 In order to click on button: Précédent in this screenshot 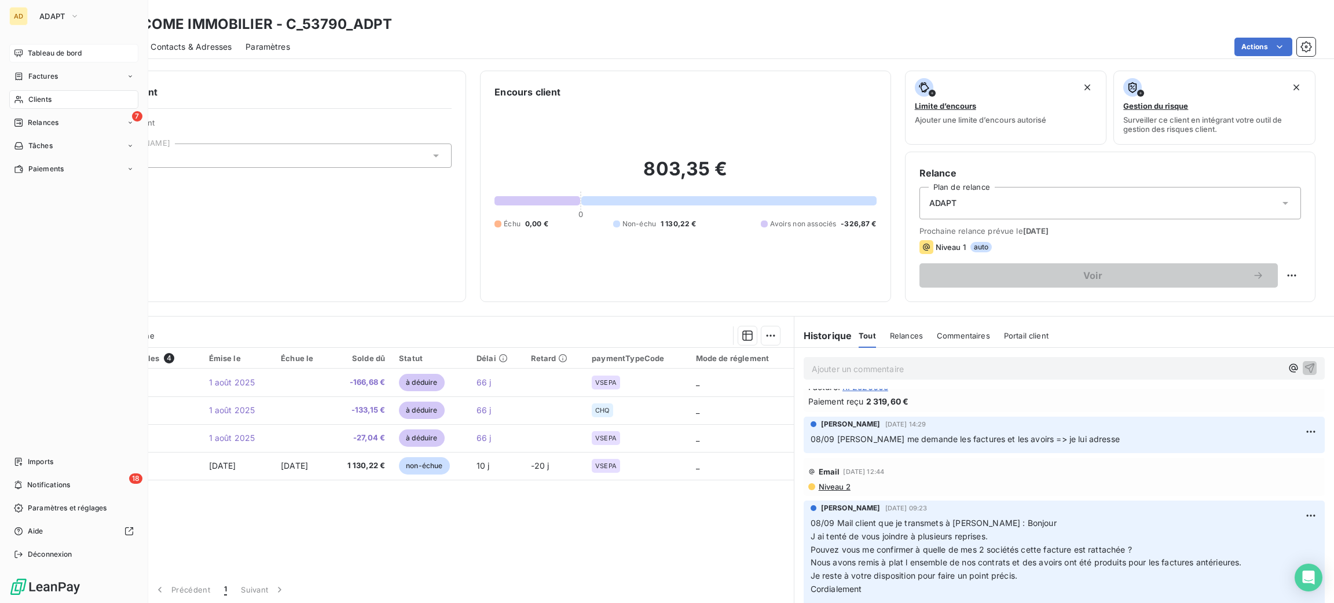, I will do `click(182, 590)`.